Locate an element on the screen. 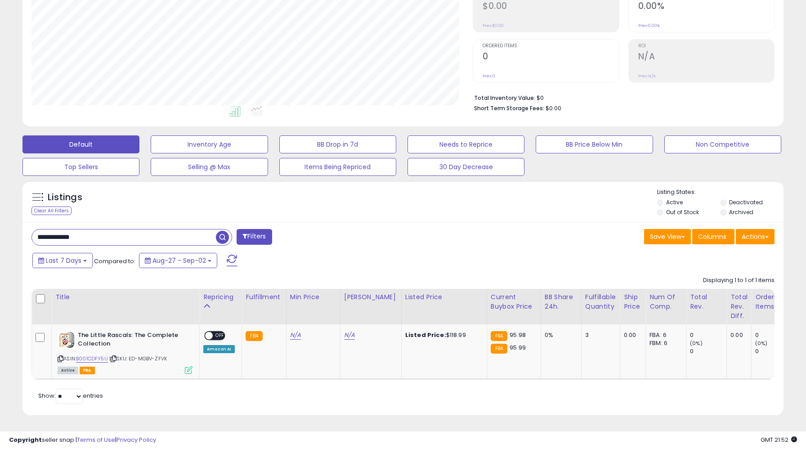 The image size is (806, 449). b: Short Term Storage Fees: is located at coordinates (509, 108).